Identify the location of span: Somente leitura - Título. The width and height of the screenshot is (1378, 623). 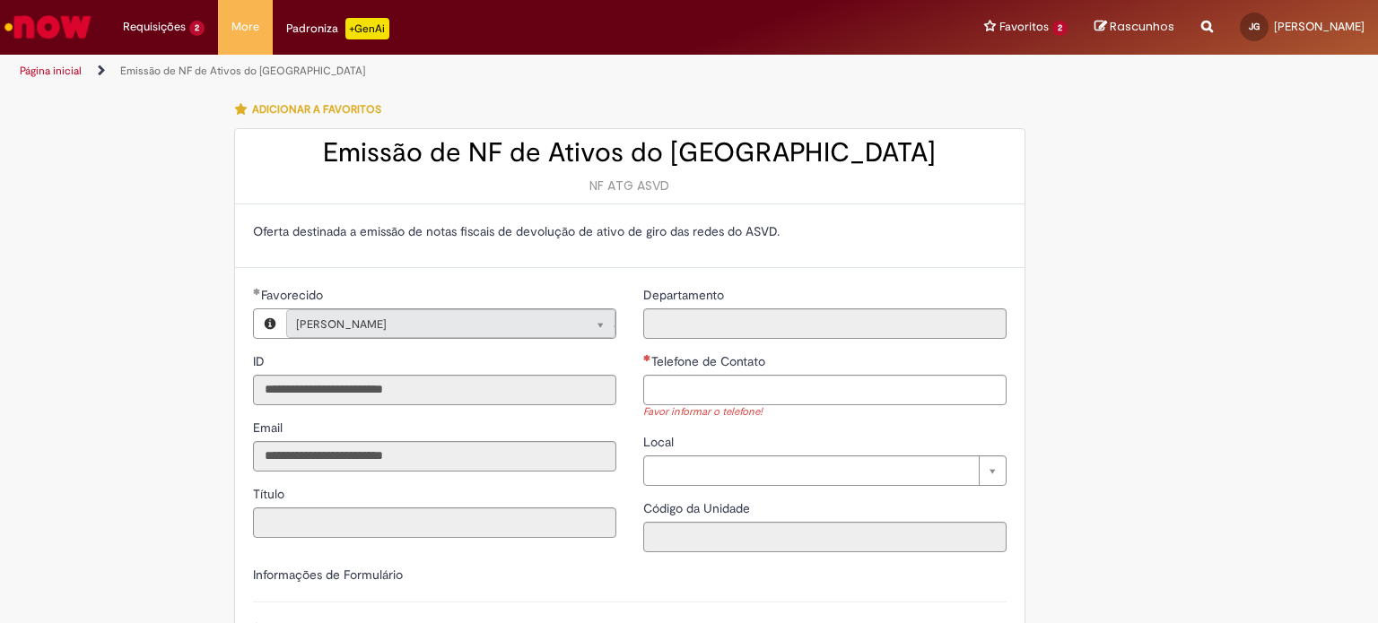
(270, 494).